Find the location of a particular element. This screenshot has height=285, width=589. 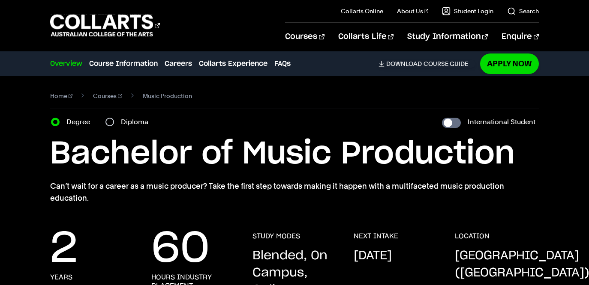

h3: Years is located at coordinates (61, 278).